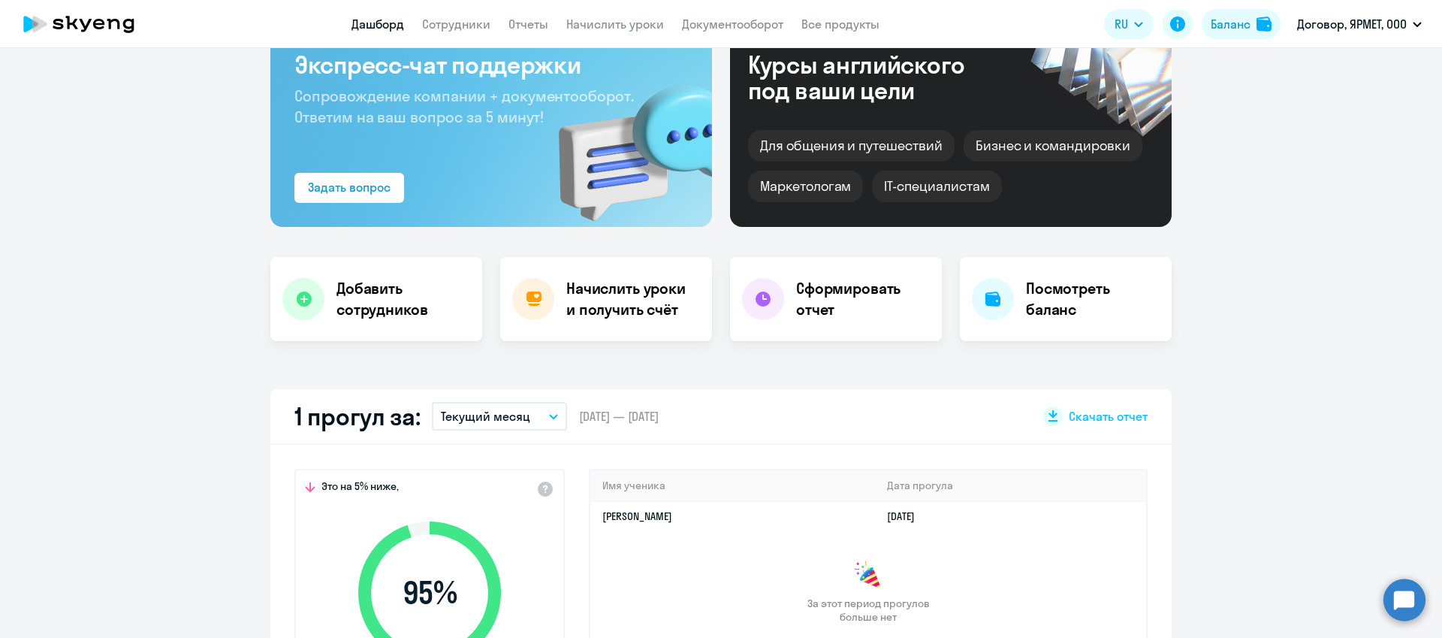 The image size is (1442, 638). I want to click on h3: Экспресс-чат поддержки, so click(491, 65).